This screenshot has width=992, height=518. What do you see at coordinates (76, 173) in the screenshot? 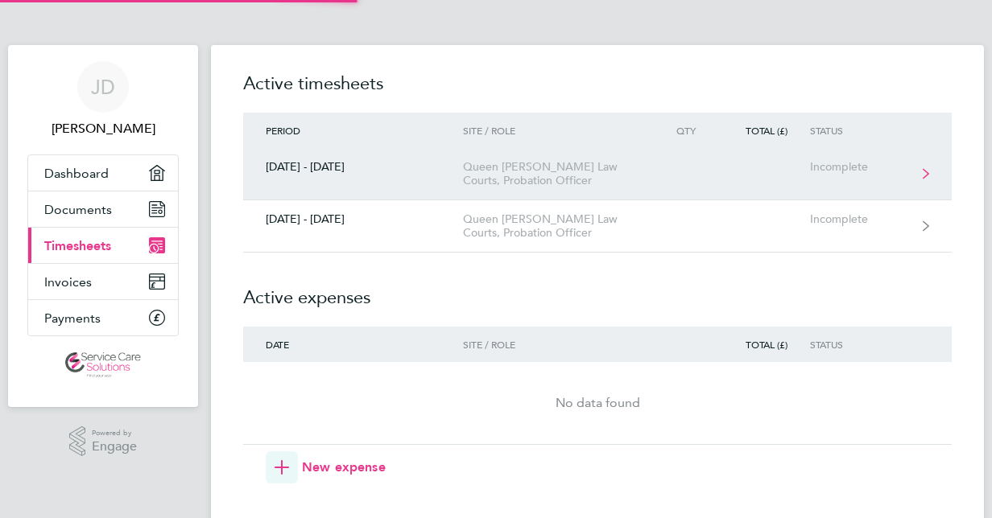
I see `span: Dashboard` at bounding box center [76, 173].